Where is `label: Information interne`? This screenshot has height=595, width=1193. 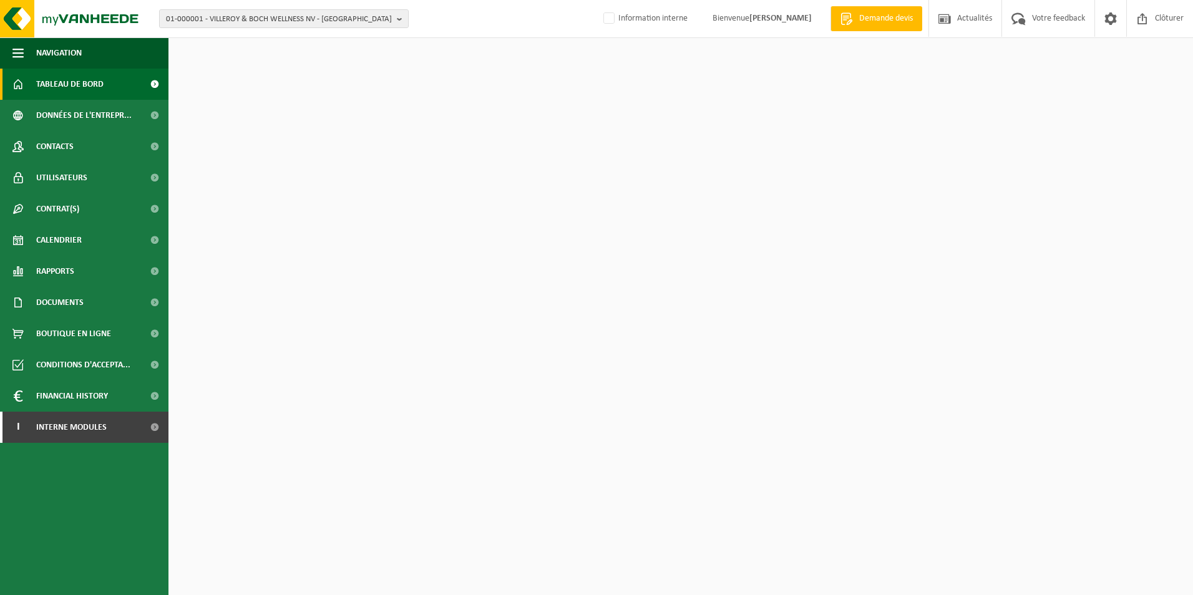
label: Information interne is located at coordinates (644, 19).